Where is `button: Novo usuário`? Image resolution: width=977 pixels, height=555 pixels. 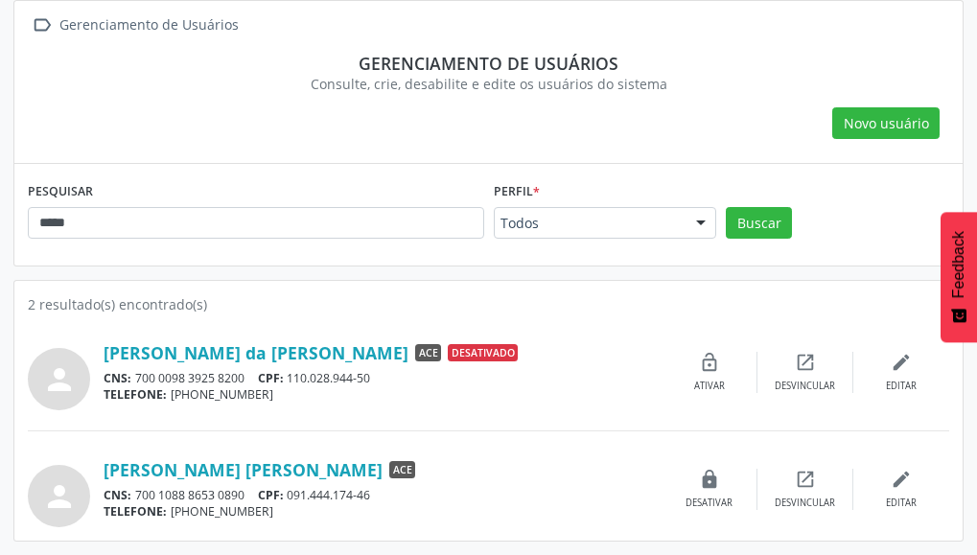 button: Novo usuário is located at coordinates (885, 124).